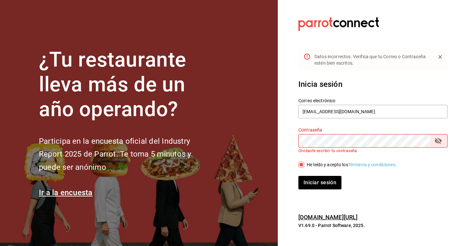 The width and height of the screenshot is (463, 246). What do you see at coordinates (373, 130) in the screenshot?
I see `label: Contraseña` at bounding box center [373, 130].